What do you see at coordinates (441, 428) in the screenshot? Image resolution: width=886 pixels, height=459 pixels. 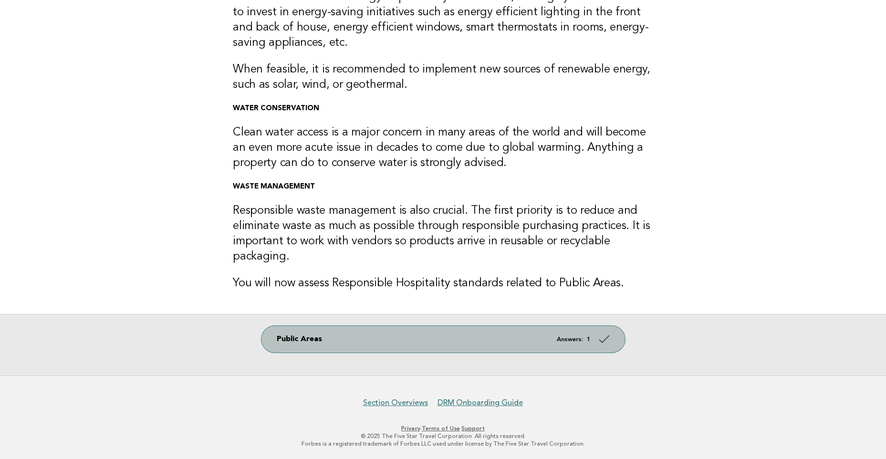 I see `a: Terms of Use` at bounding box center [441, 428].